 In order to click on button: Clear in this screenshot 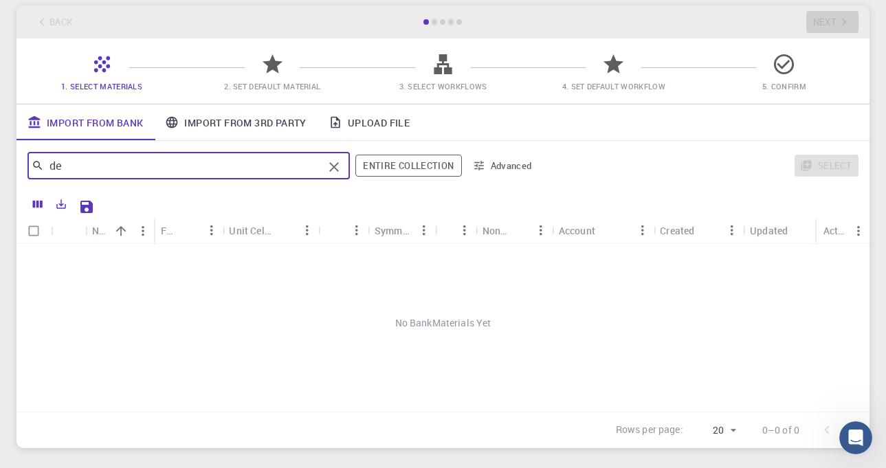, I will do `click(334, 167)`.